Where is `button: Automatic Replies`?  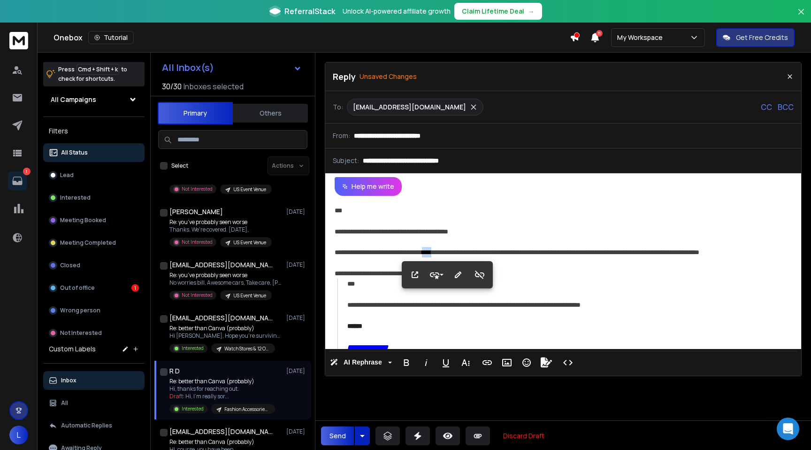
button: Automatic Replies is located at coordinates (94, 425).